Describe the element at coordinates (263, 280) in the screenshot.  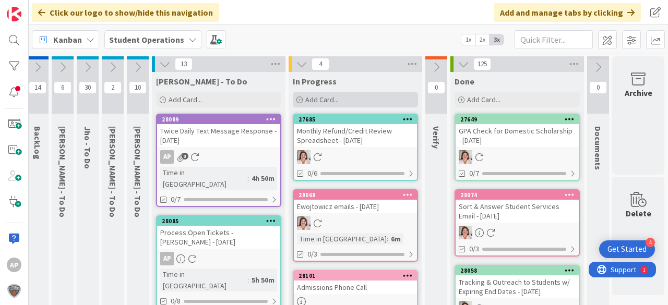
I see `div: 5h 50m` at that location.